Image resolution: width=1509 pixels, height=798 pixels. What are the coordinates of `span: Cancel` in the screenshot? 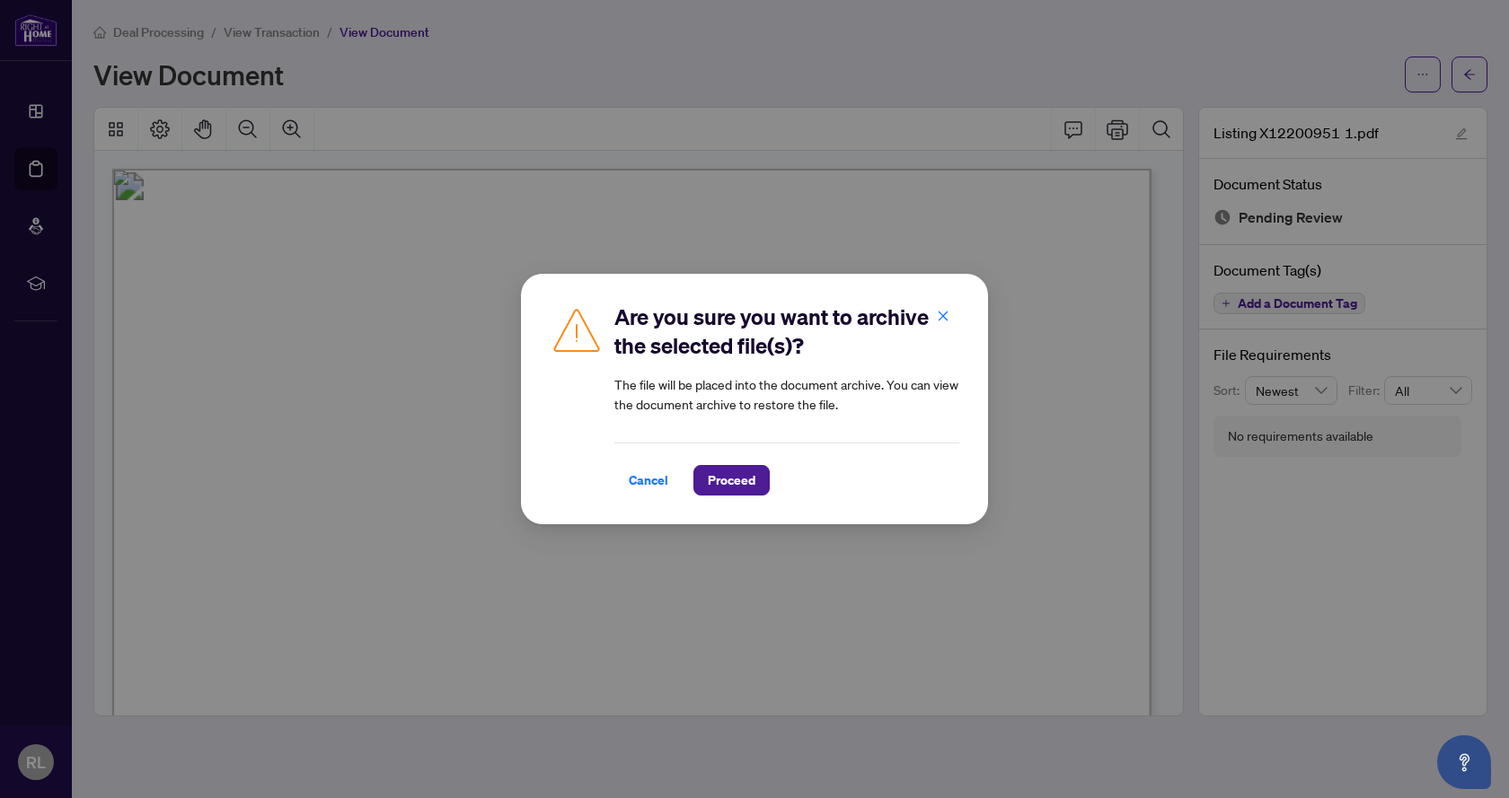 It's located at (648, 480).